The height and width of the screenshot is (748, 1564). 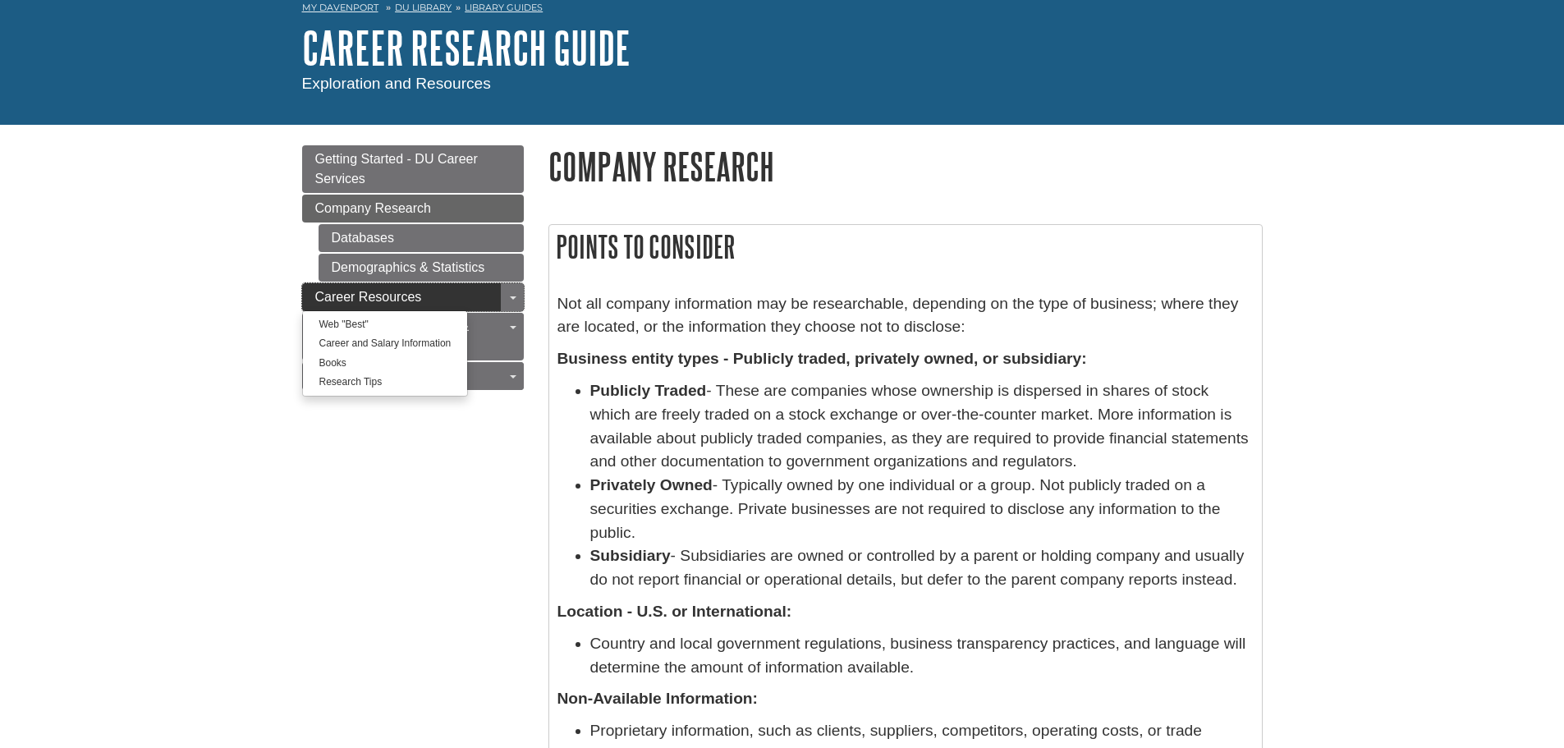 What do you see at coordinates (906, 166) in the screenshot?
I see `h1: Company Research` at bounding box center [906, 166].